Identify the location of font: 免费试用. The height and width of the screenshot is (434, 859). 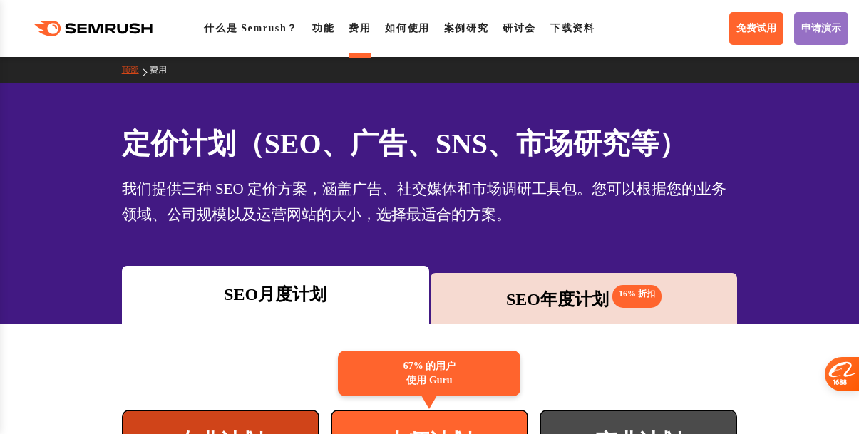
(756, 28).